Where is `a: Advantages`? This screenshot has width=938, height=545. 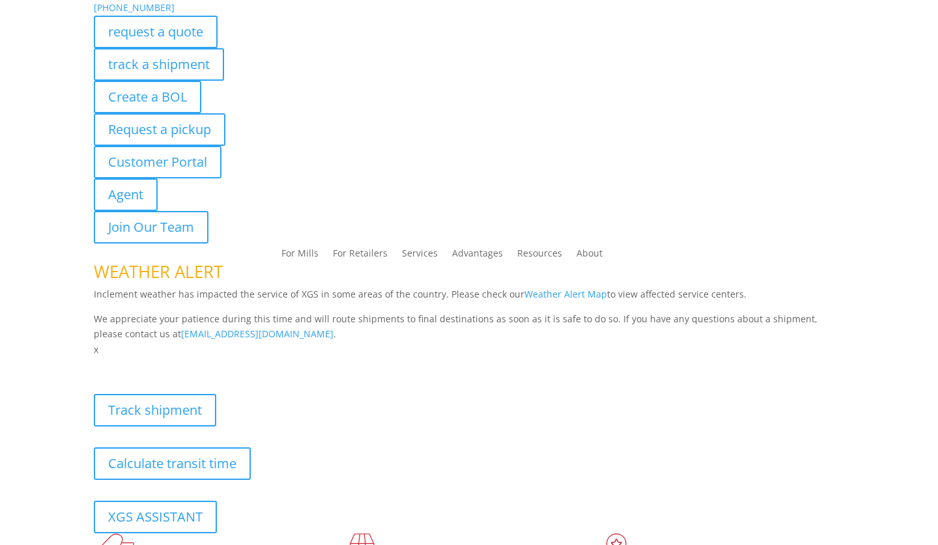
a: Advantages is located at coordinates (477, 256).